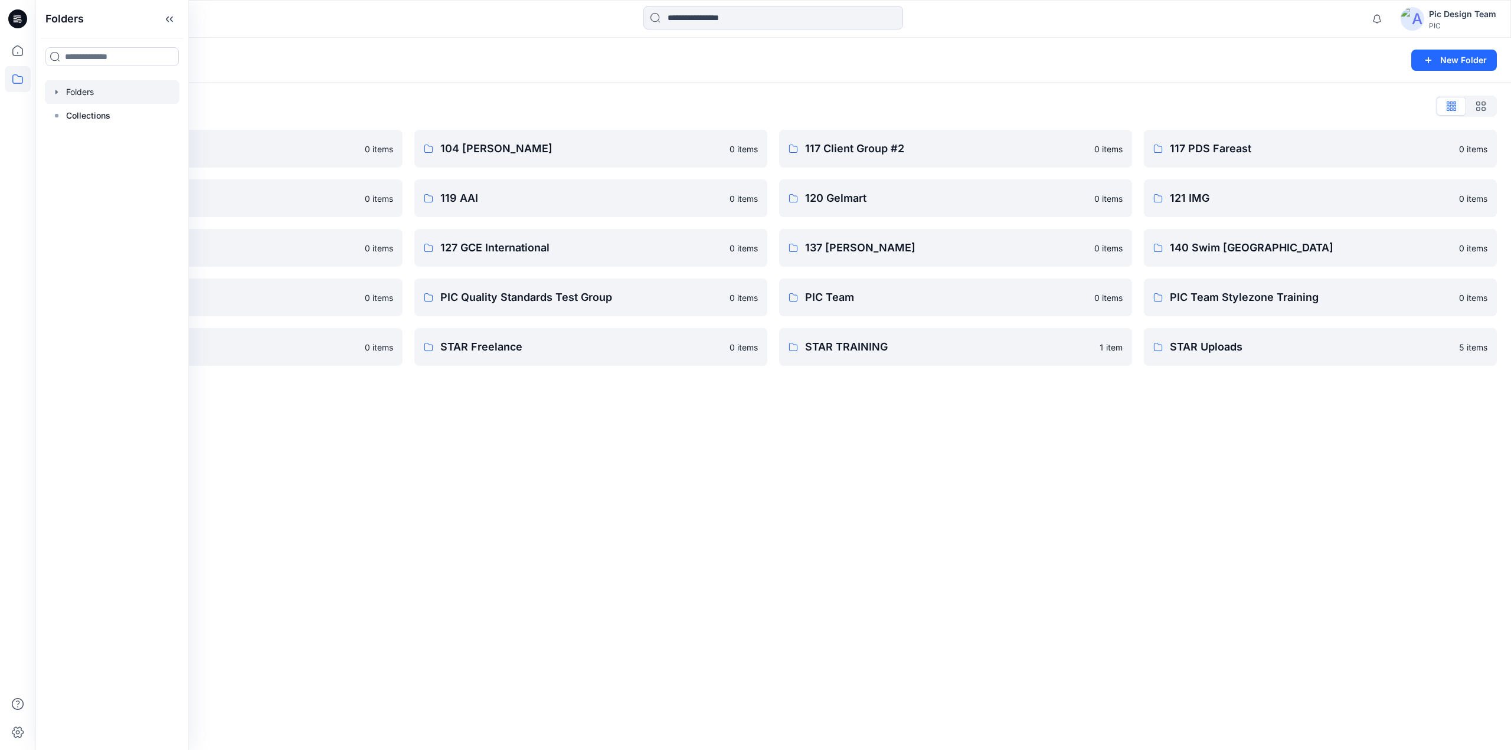 The image size is (1511, 750). What do you see at coordinates (1311, 298) in the screenshot?
I see `p: PIC Team Stylezone Training` at bounding box center [1311, 298].